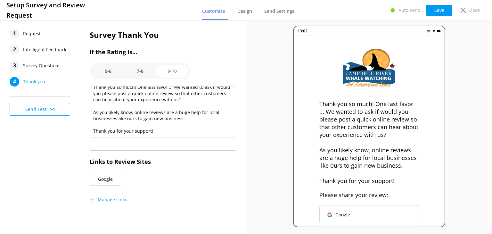 This screenshot has width=492, height=234. Describe the element at coordinates (439, 31) in the screenshot. I see `img: battery.png` at that location.